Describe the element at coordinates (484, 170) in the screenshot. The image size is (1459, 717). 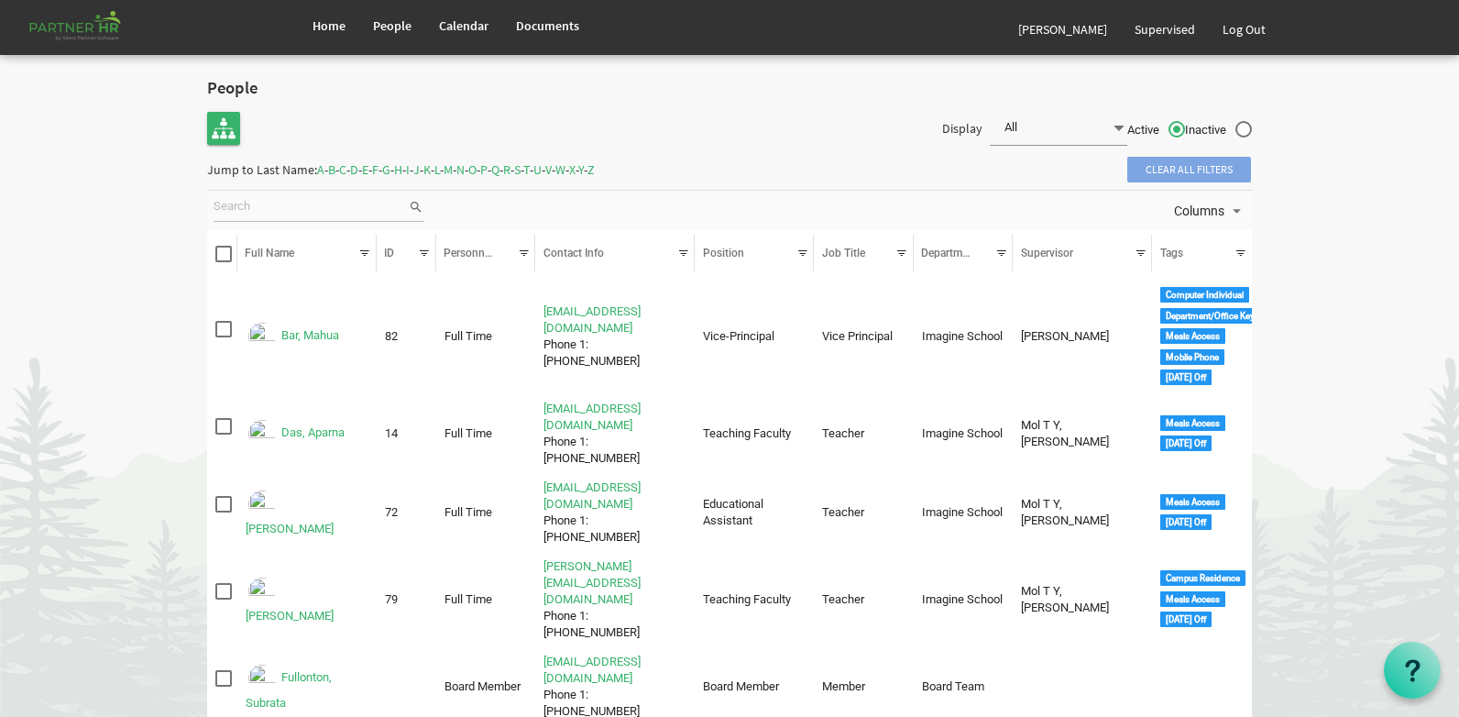
I see `span: P` at that location.